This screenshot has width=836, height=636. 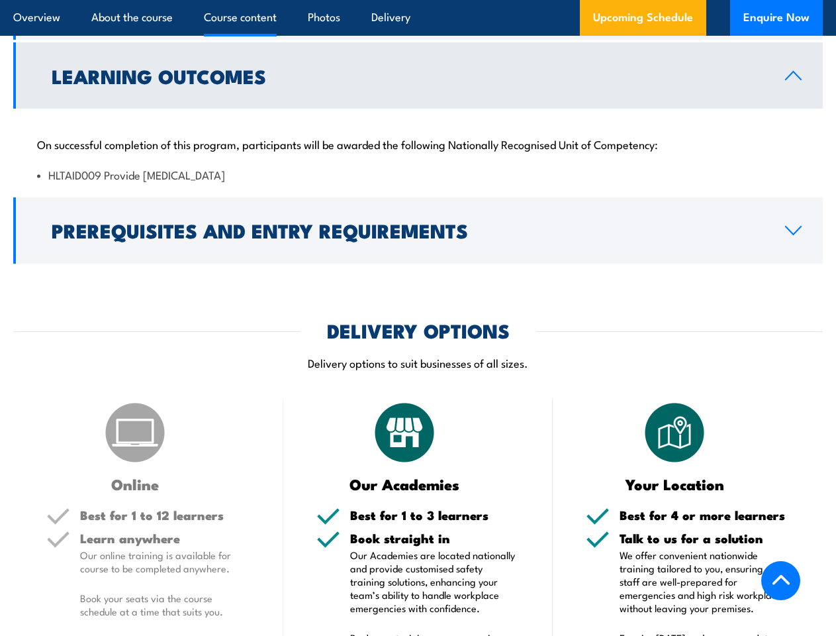 What do you see at coordinates (418, 75) in the screenshot?
I see `a: Learning Outcomes` at bounding box center [418, 75].